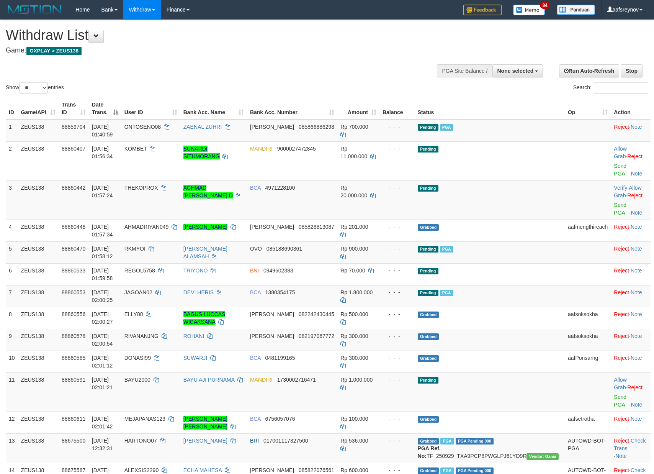  Describe the element at coordinates (201, 152) in the screenshot. I see `a: SUNARDI SITUMORANG` at that location.